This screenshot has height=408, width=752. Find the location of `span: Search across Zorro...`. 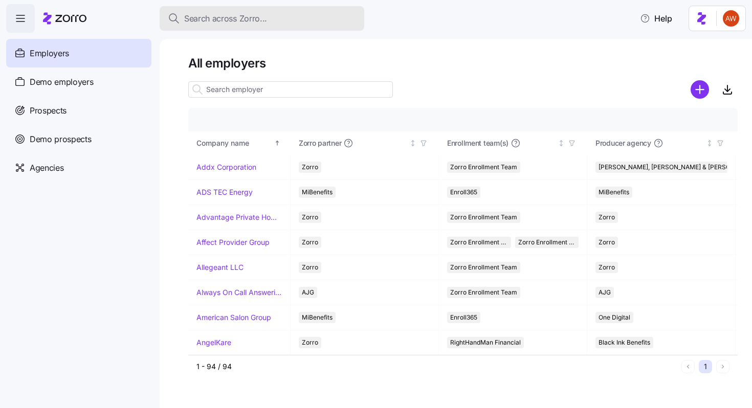

span: Search across Zorro... is located at coordinates (226, 18).